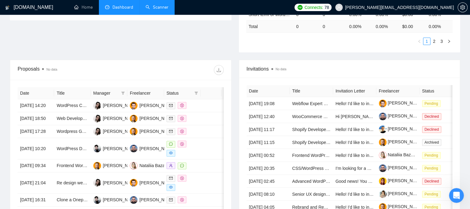 The width and height of the screenshot is (470, 209). What do you see at coordinates (103, 165) in the screenshot?
I see `button: Help` at bounding box center [103, 165].